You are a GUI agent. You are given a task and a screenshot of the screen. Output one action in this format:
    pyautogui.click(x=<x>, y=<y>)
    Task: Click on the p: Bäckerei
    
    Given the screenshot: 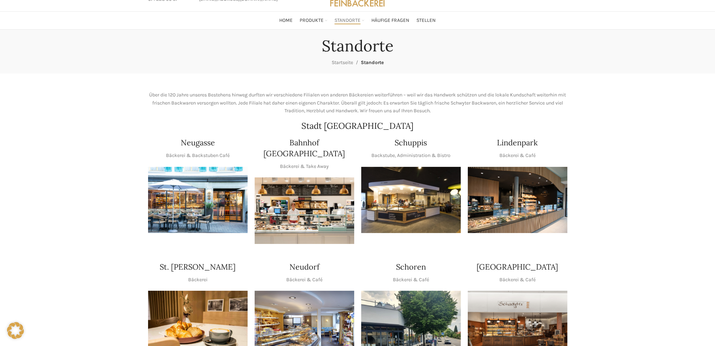 What is the action you would take?
    pyautogui.click(x=198, y=280)
    